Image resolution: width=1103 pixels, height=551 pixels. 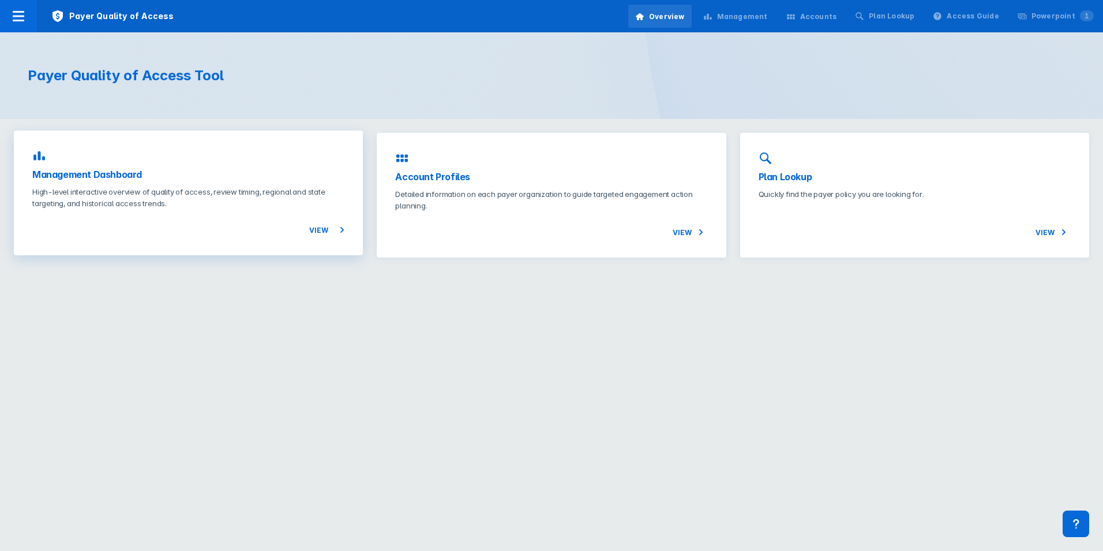 I want to click on div: Plan Lookup, so click(x=892, y=16).